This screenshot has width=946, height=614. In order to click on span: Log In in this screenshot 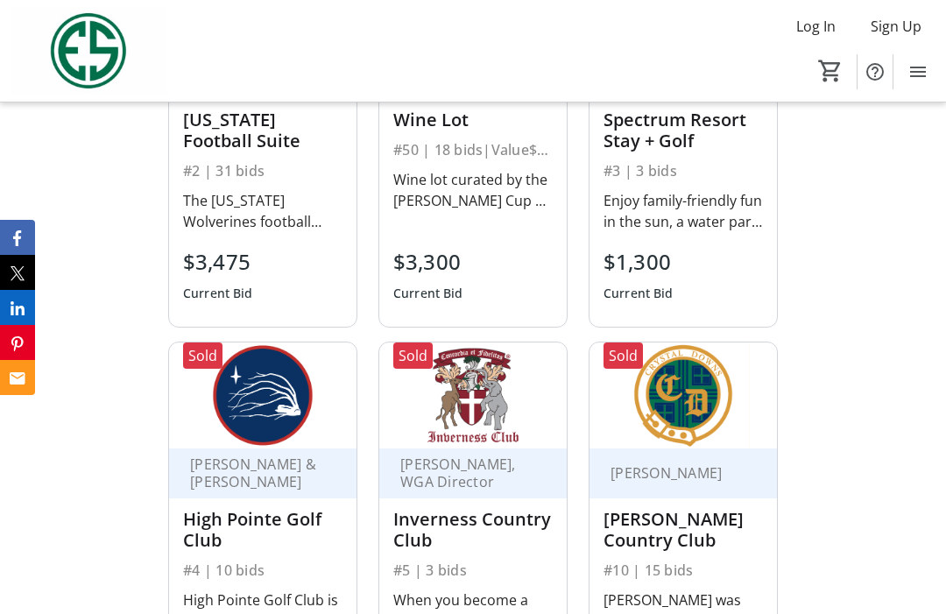, I will do `click(815, 26)`.